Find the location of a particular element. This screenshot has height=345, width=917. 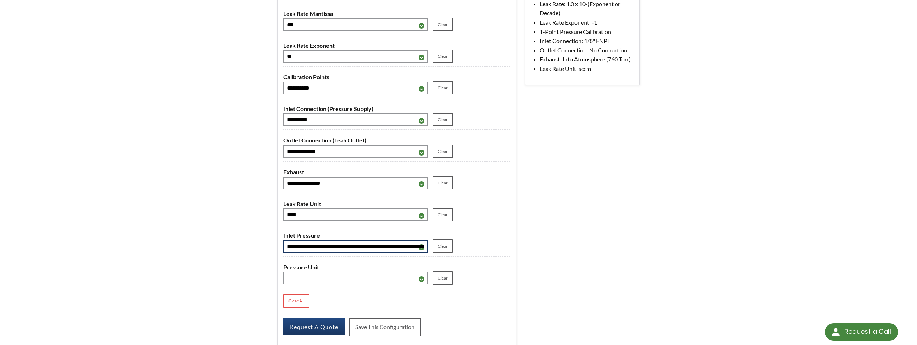

li: Outlet Connection: No Connection is located at coordinates (586, 50).